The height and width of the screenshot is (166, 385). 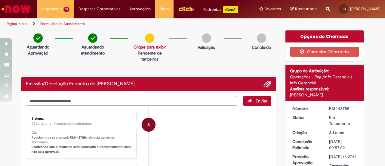 I want to click on a: Rascunhos, so click(x=303, y=9).